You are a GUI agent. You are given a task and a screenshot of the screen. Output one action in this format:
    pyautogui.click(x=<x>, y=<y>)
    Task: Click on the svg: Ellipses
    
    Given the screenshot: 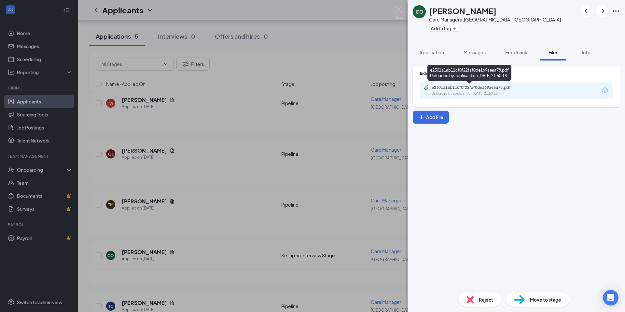 What is the action you would take?
    pyautogui.click(x=616, y=11)
    